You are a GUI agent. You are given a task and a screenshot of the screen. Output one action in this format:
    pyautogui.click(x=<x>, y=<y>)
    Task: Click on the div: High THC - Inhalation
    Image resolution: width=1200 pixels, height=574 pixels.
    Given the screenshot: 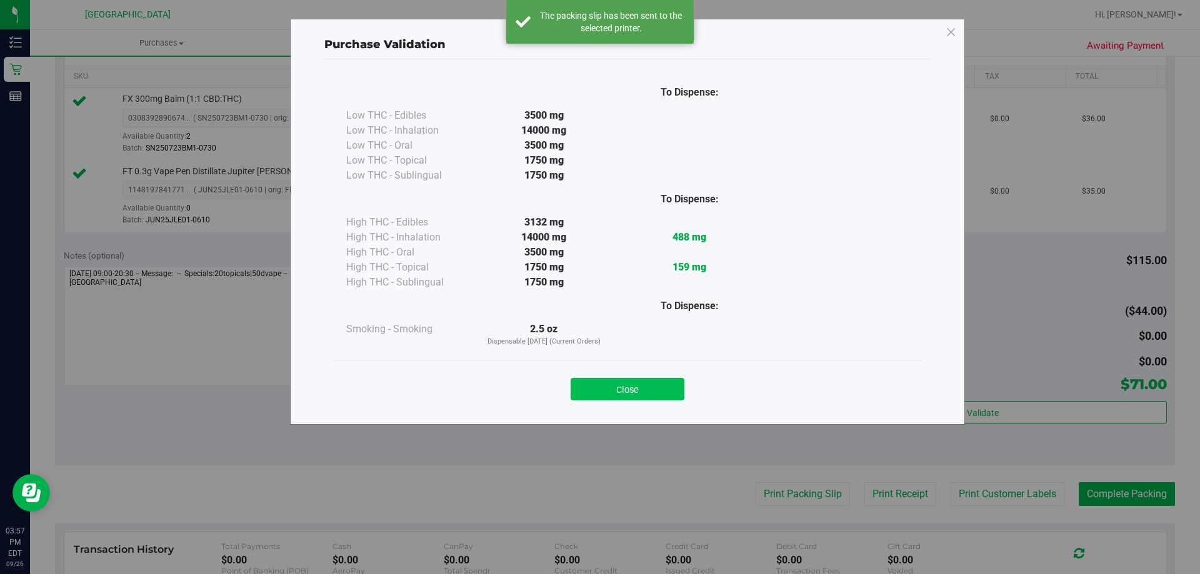 What is the action you would take?
    pyautogui.click(x=409, y=237)
    